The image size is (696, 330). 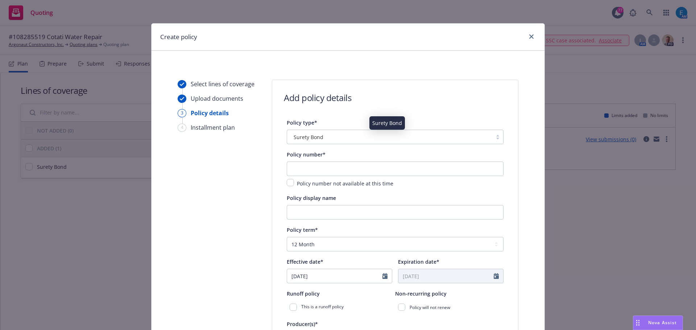 I want to click on div: Select lines of coverage, so click(x=223, y=84).